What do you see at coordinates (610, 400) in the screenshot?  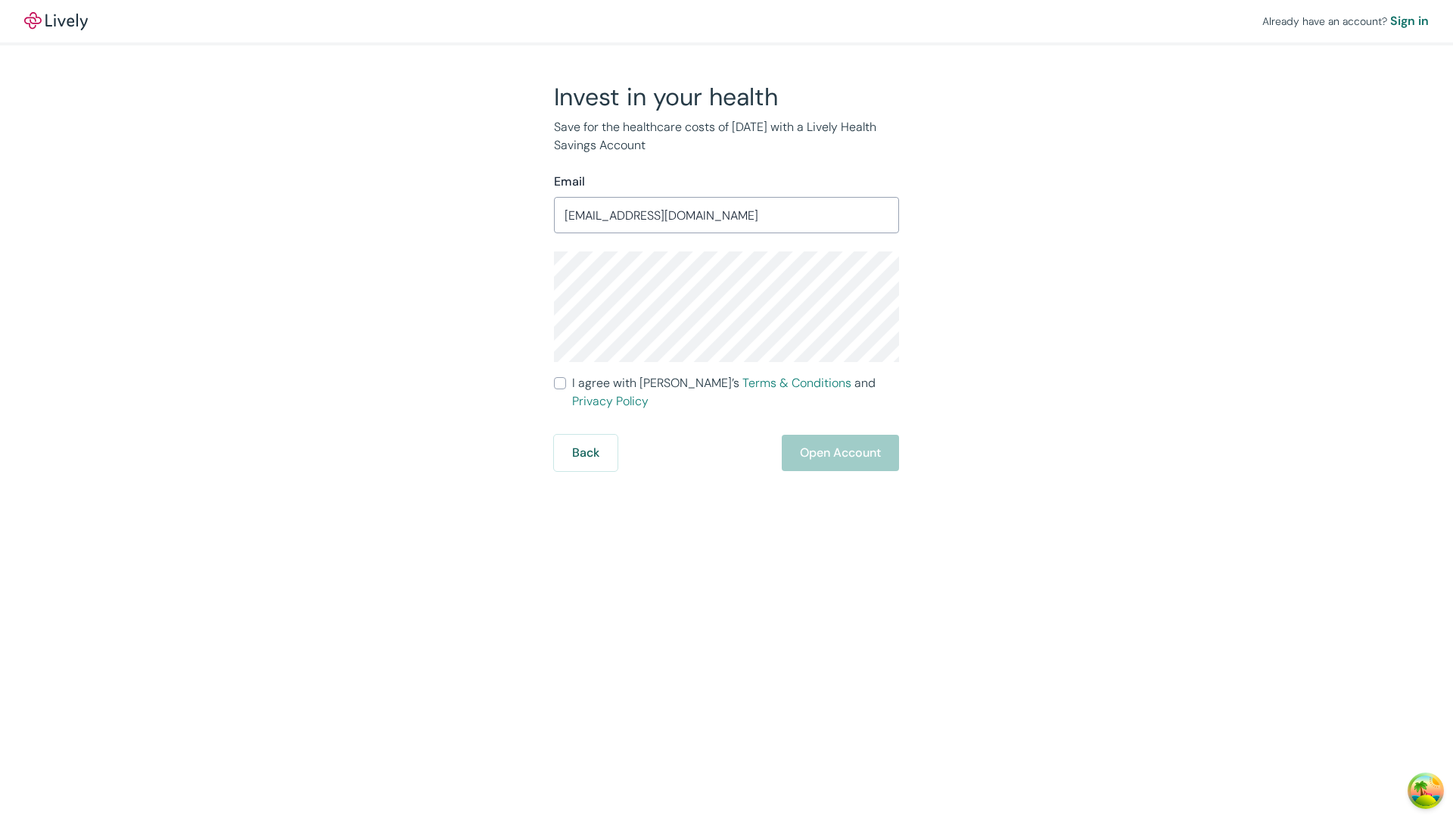 I see `a: Privacy Policy` at bounding box center [610, 400].